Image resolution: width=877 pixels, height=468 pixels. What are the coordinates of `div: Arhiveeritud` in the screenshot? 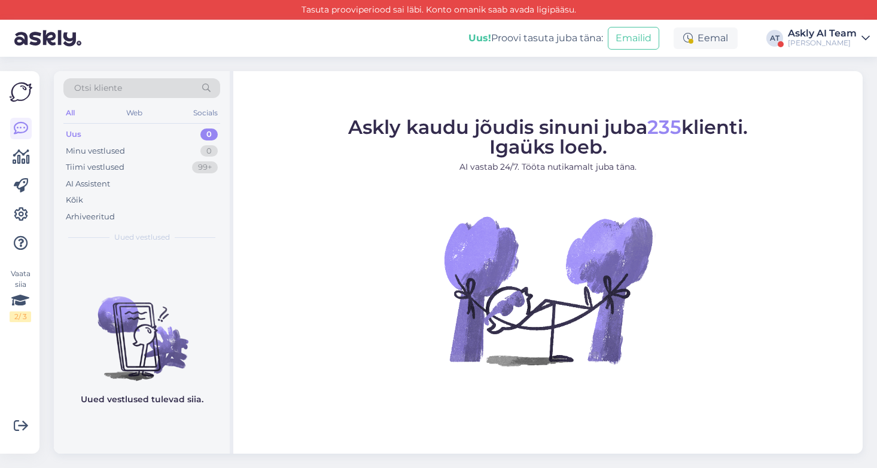 It's located at (90, 217).